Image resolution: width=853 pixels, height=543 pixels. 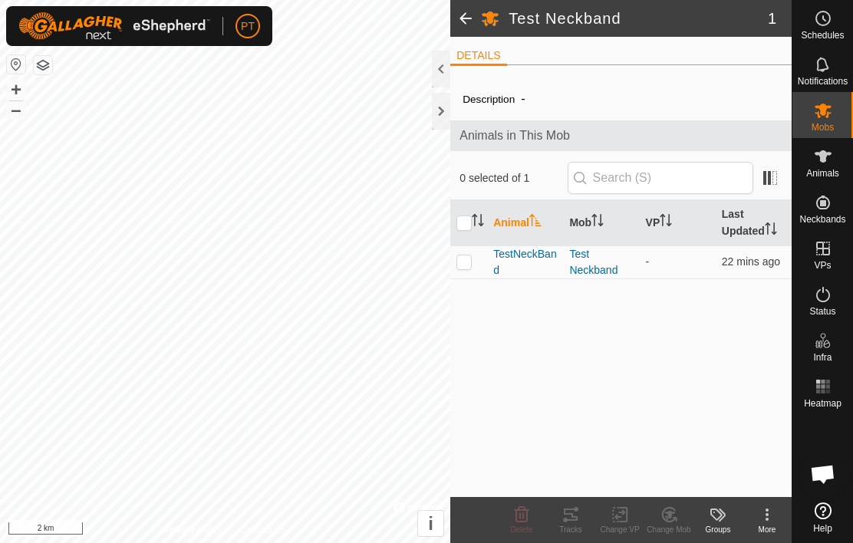 What do you see at coordinates (16, 64) in the screenshot?
I see `button: Reset Map` at bounding box center [16, 64].